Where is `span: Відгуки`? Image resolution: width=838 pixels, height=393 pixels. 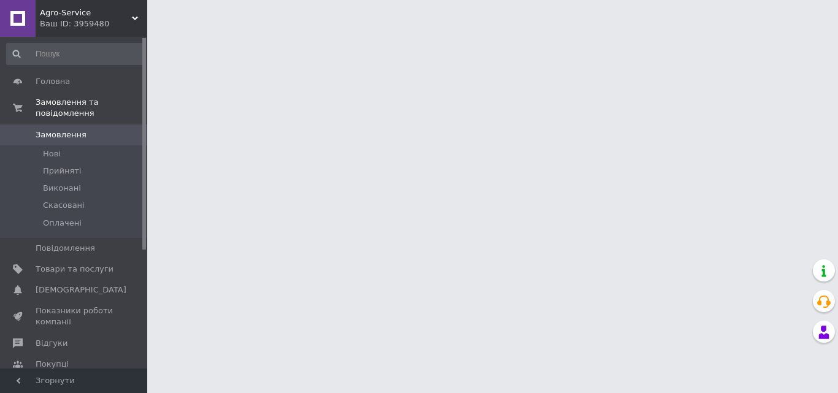 span: Відгуки is located at coordinates (52, 343).